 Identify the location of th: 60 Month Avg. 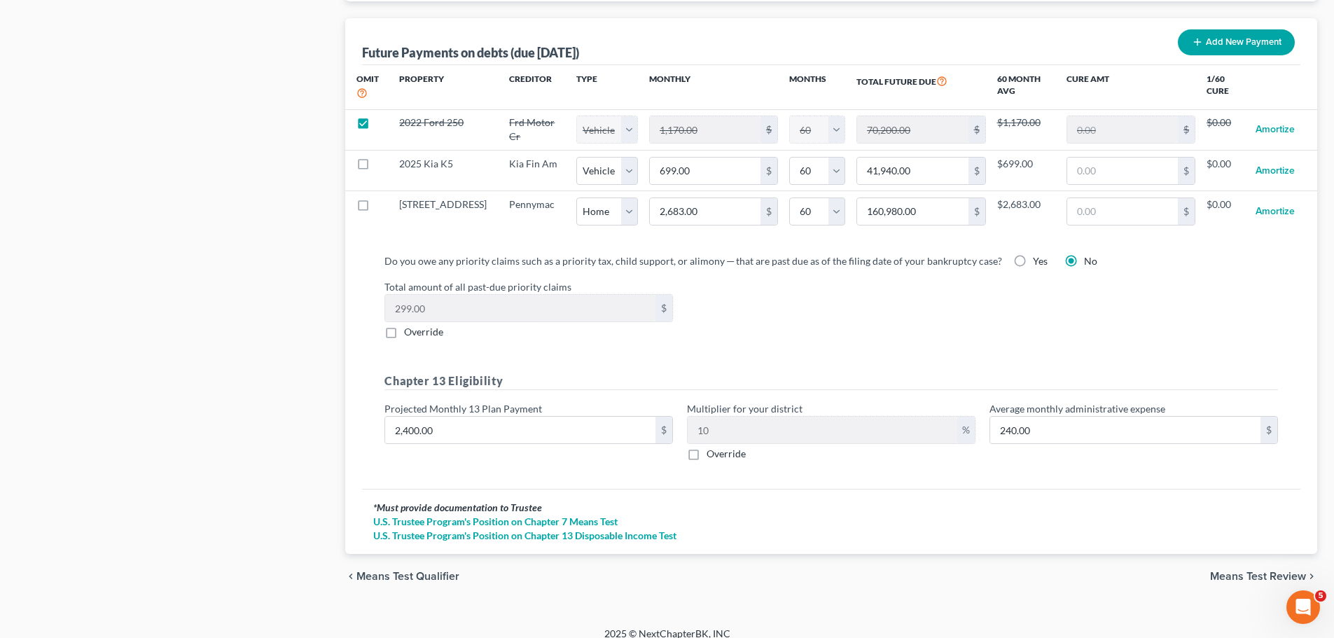
(1026, 87).